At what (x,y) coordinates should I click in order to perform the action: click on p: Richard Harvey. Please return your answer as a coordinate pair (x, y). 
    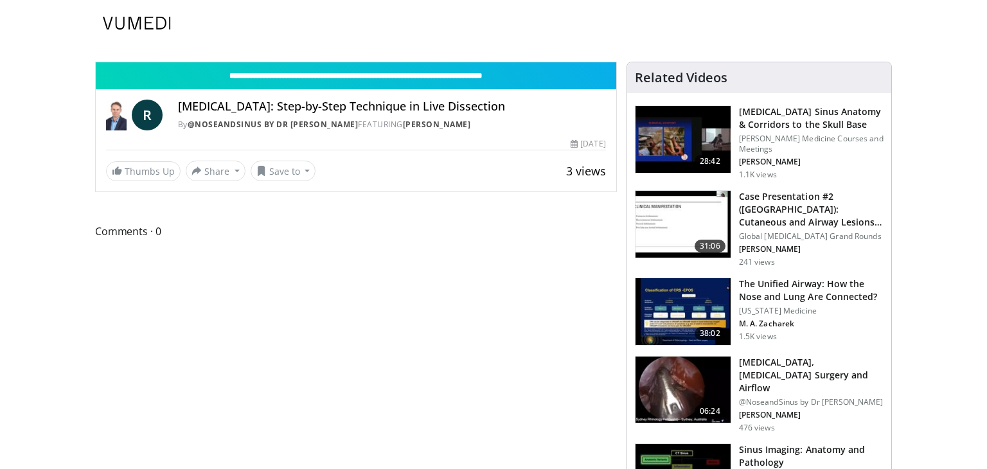
    Looking at the image, I should click on (811, 415).